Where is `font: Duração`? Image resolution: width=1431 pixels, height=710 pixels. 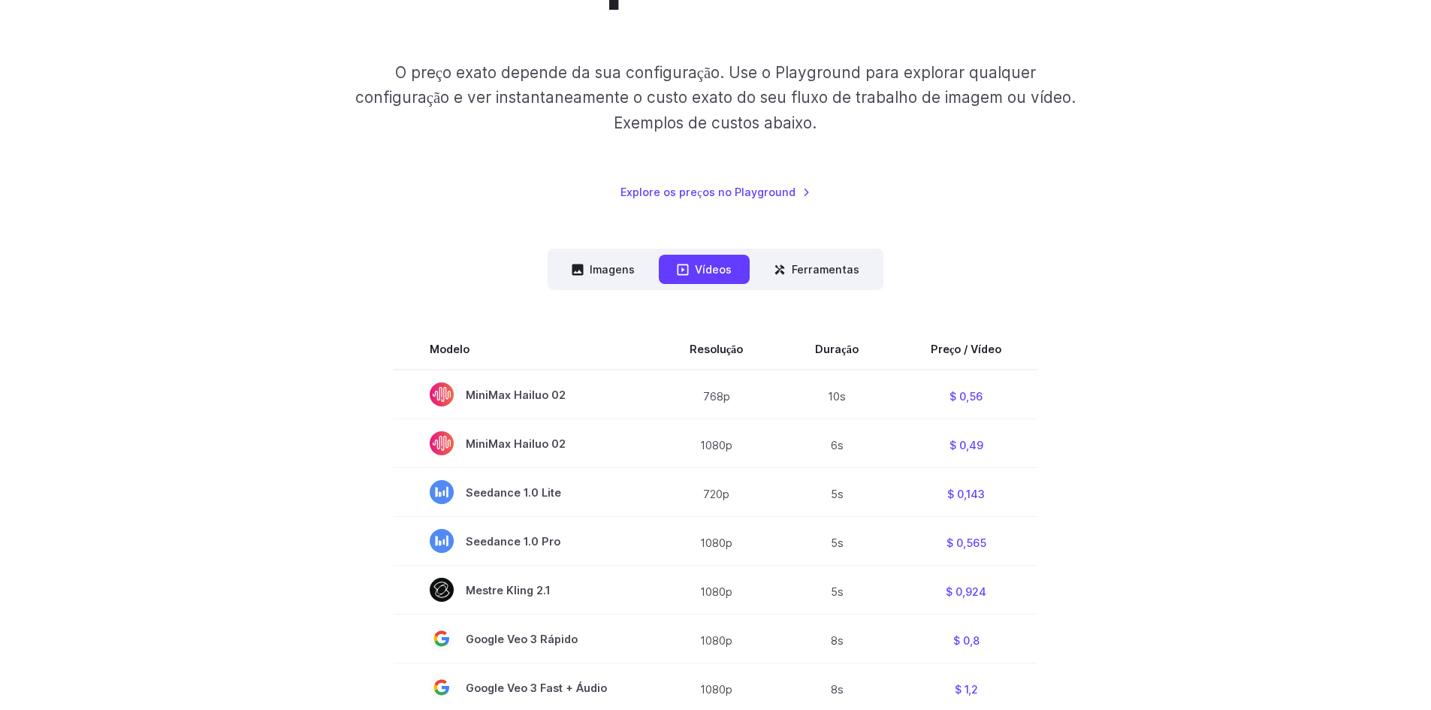
font: Duração is located at coordinates (837, 348).